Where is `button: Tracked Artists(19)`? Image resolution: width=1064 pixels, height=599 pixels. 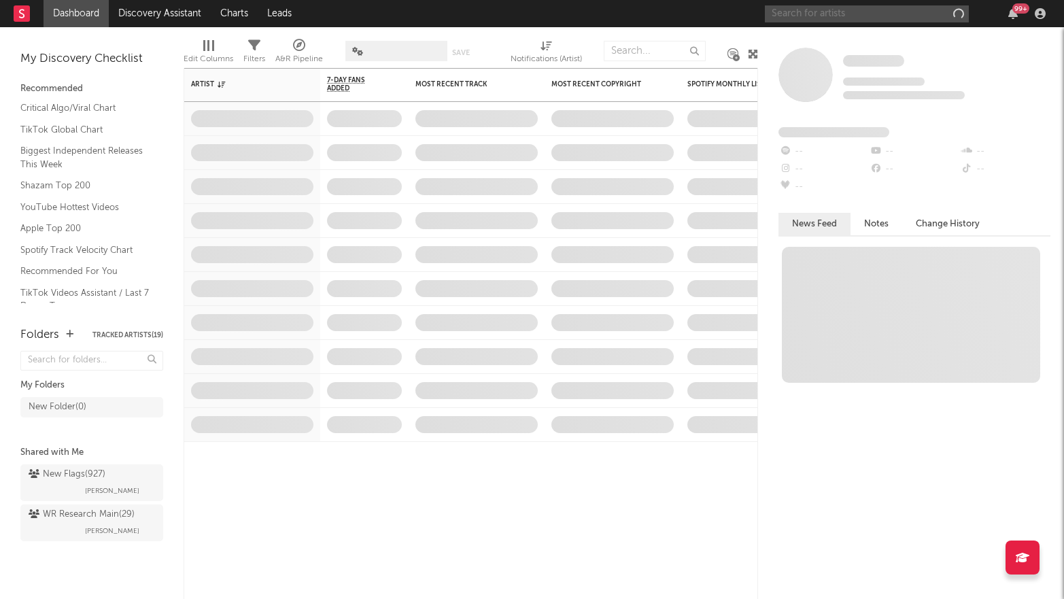 button: Tracked Artists(19) is located at coordinates (128, 335).